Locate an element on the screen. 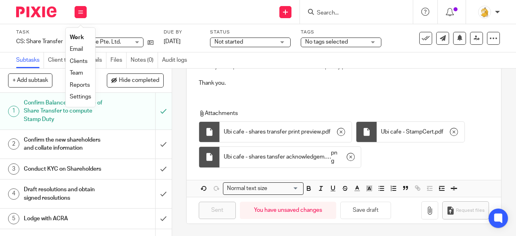 Image resolution: width=516 pixels, height=236 pixels. a: Client tasks is located at coordinates (65, 60).